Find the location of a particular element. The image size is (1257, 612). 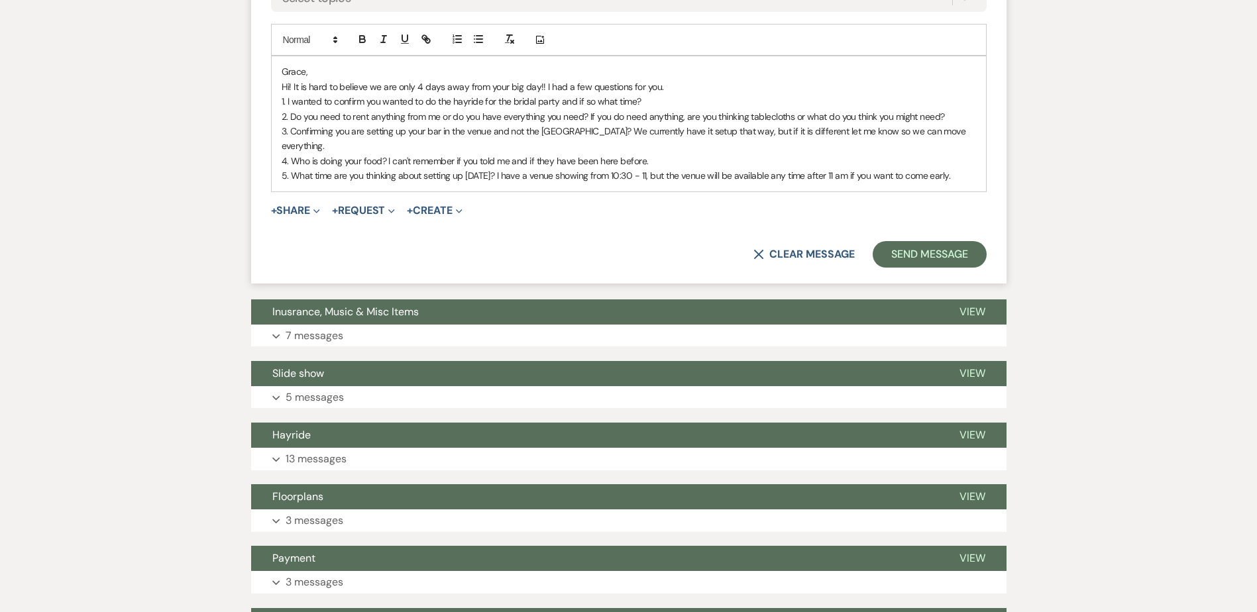

button: 7 messages is located at coordinates (629, 336).